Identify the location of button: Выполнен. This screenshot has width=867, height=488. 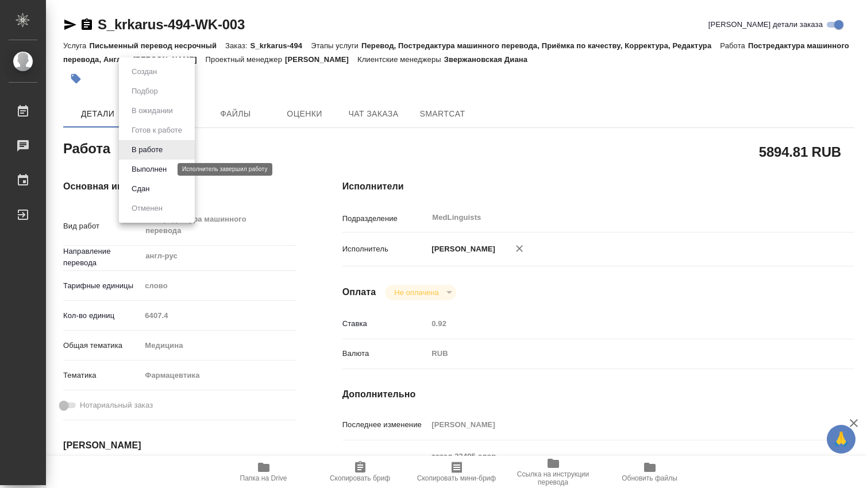
(149, 170).